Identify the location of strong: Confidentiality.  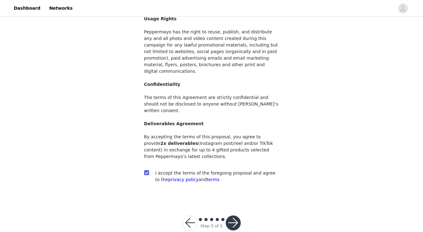
(162, 84).